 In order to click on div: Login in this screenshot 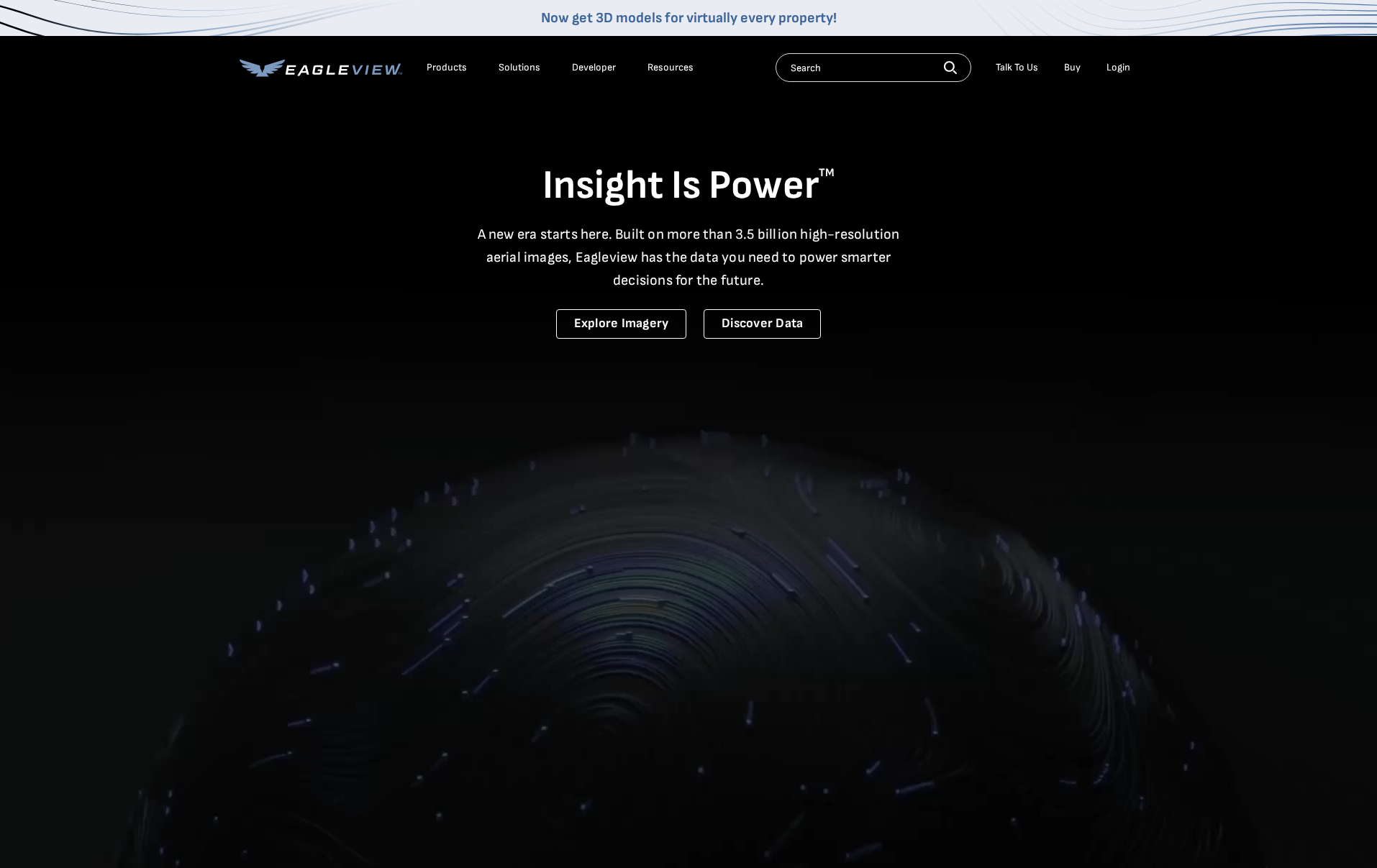, I will do `click(1117, 68)`.